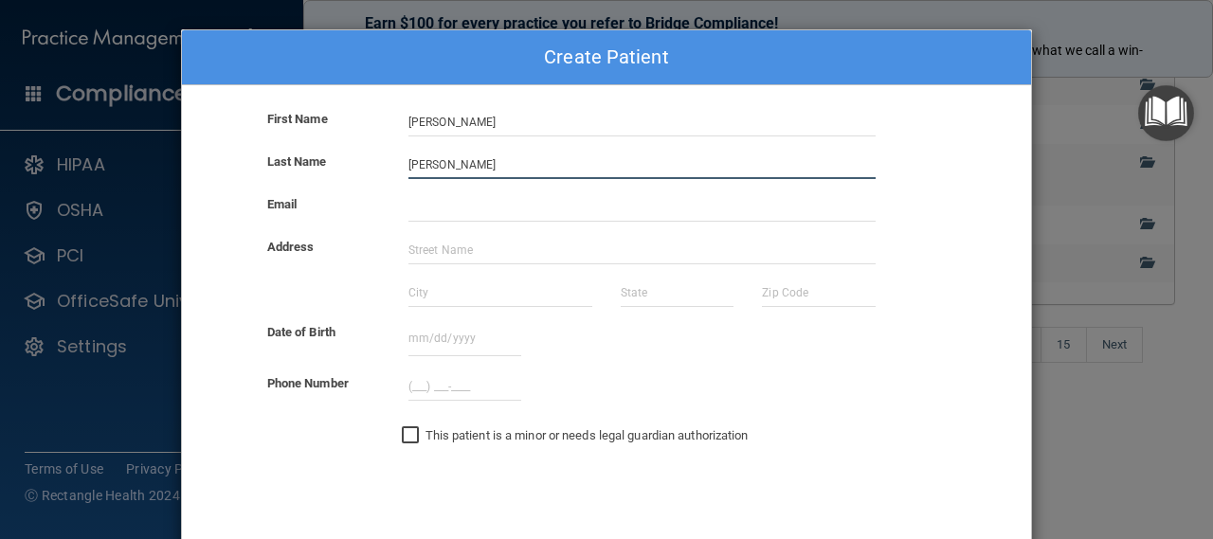 The image size is (1213, 539). What do you see at coordinates (296, 161) in the screenshot?
I see `b: Last Name` at bounding box center [296, 161].